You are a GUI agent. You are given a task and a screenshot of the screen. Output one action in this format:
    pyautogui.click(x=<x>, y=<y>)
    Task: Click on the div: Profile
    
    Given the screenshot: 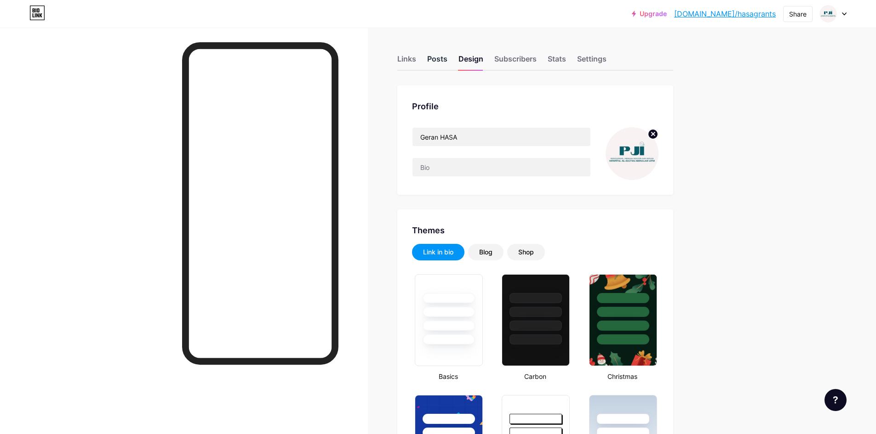 What is the action you would take?
    pyautogui.click(x=535, y=106)
    